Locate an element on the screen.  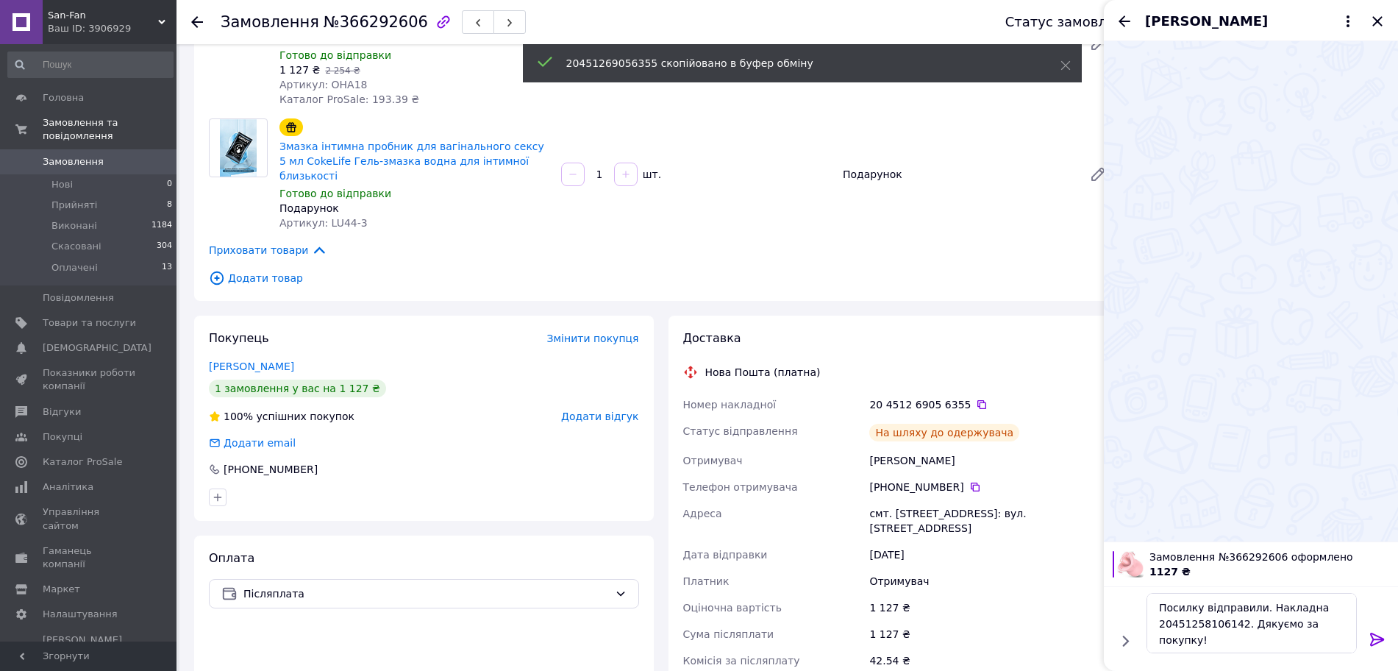
span: 1 127 ₴ is located at coordinates (299, 70).